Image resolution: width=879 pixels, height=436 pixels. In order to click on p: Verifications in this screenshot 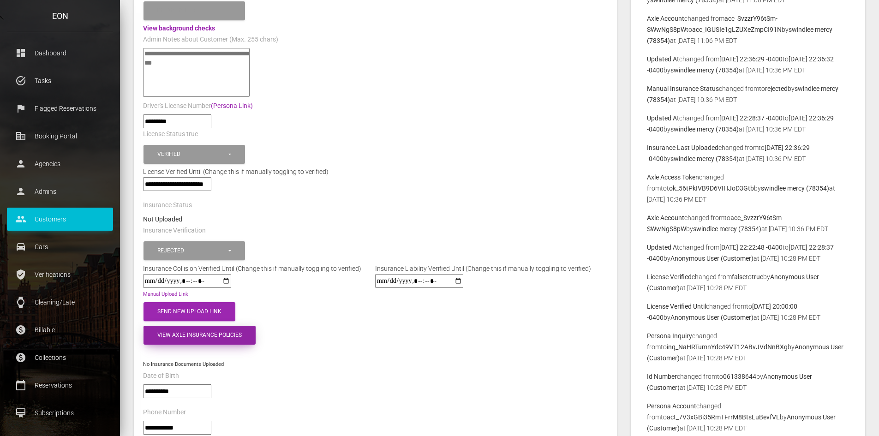, I will do `click(60, 275)`.